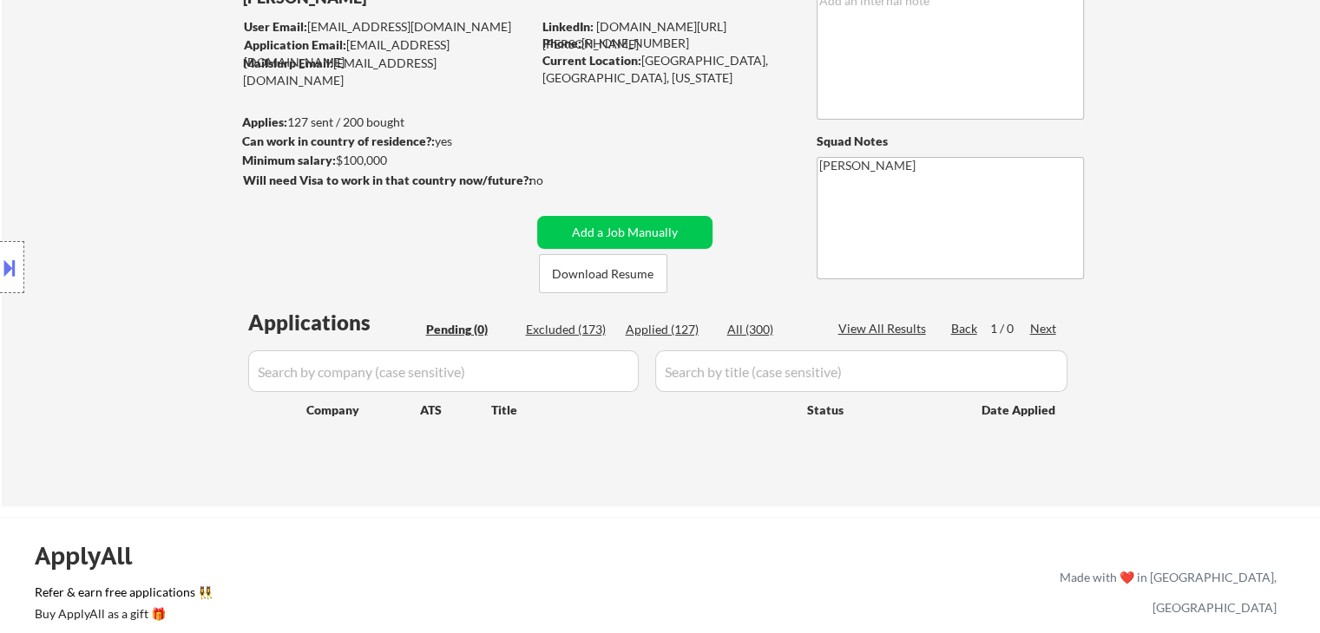  What do you see at coordinates (1044, 329) in the screenshot?
I see `div: Next` at bounding box center [1044, 329].